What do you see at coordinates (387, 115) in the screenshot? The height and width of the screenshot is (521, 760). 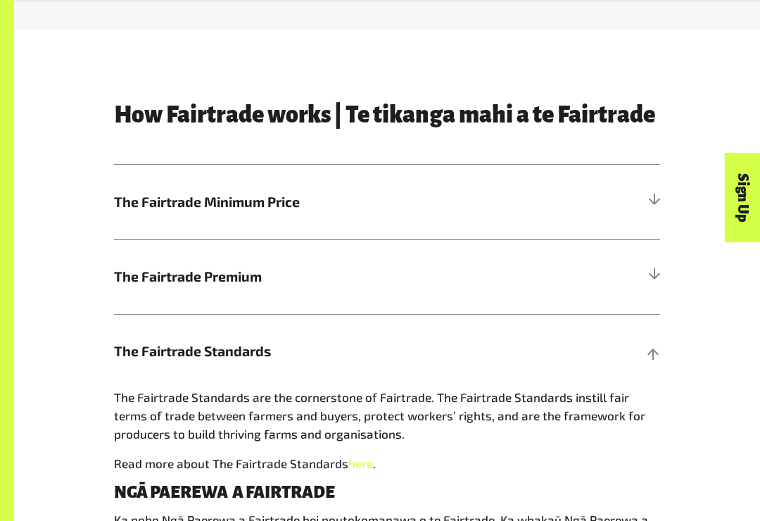 I see `h3: How Fairtrade works | Te tikanga mahi a te Fairtrade` at bounding box center [387, 115].